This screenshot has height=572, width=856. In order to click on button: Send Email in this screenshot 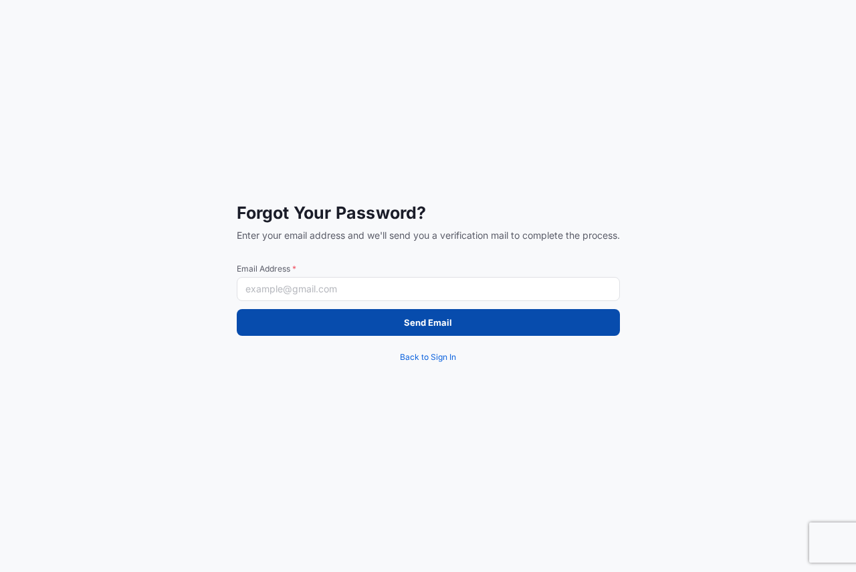, I will do `click(428, 322)`.